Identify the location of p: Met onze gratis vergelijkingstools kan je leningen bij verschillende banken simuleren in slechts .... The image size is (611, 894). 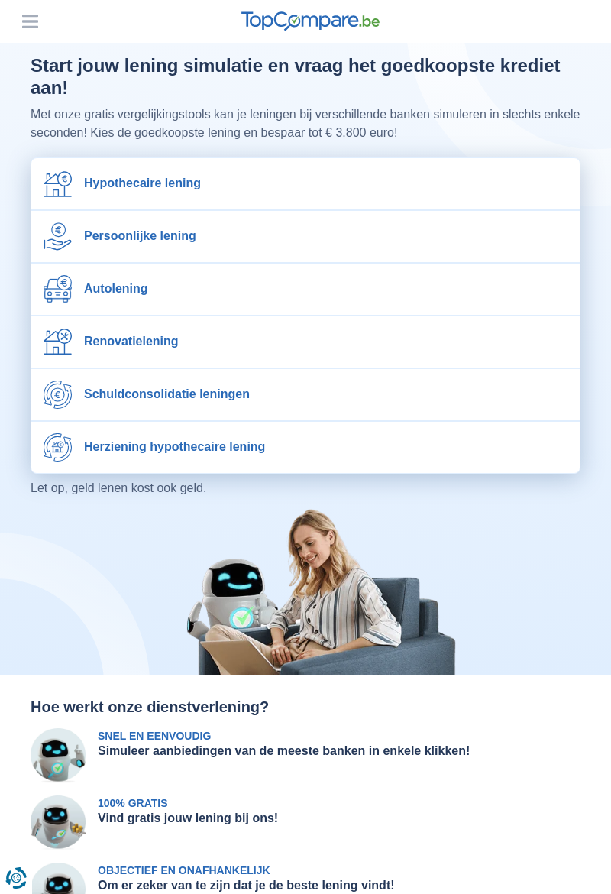
(306, 124).